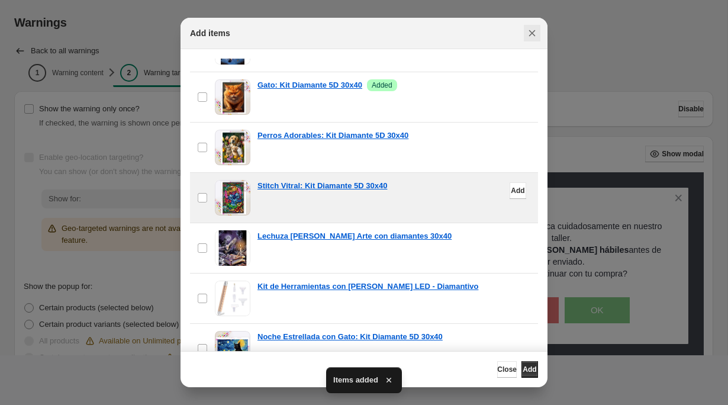 This screenshot has width=728, height=405. What do you see at coordinates (309, 85) in the screenshot?
I see `a: Gato: Kit Diamante 5D 30x40` at bounding box center [309, 85].